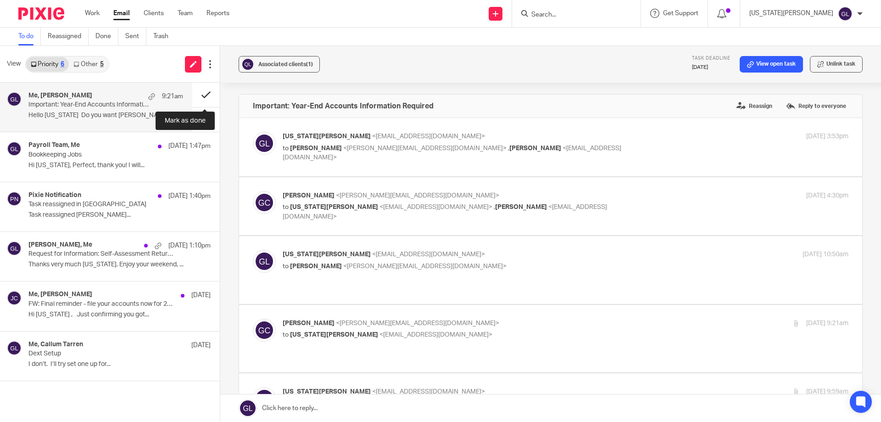  Describe the element at coordinates (712, 58) in the screenshot. I see `span: Task deadline` at that location.